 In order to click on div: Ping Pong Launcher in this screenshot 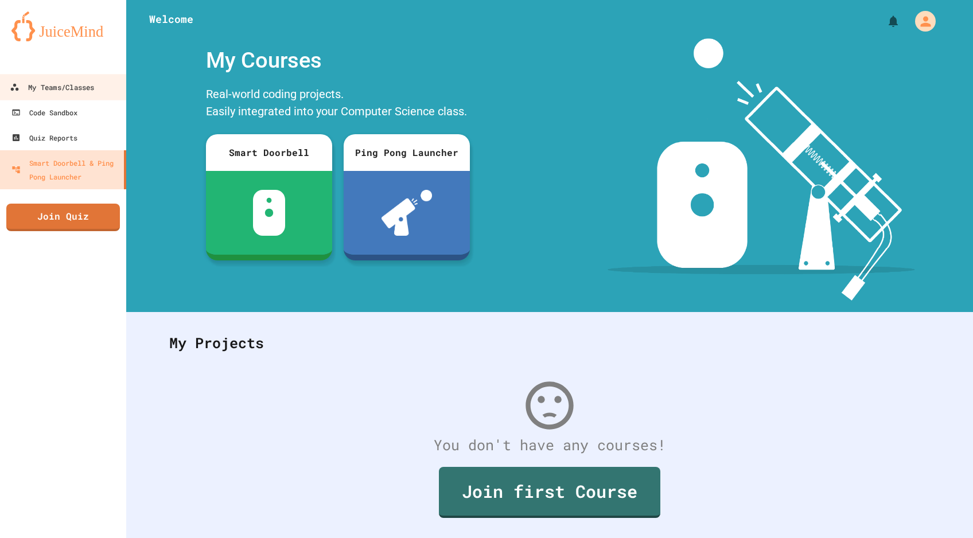, I will do `click(407, 153)`.